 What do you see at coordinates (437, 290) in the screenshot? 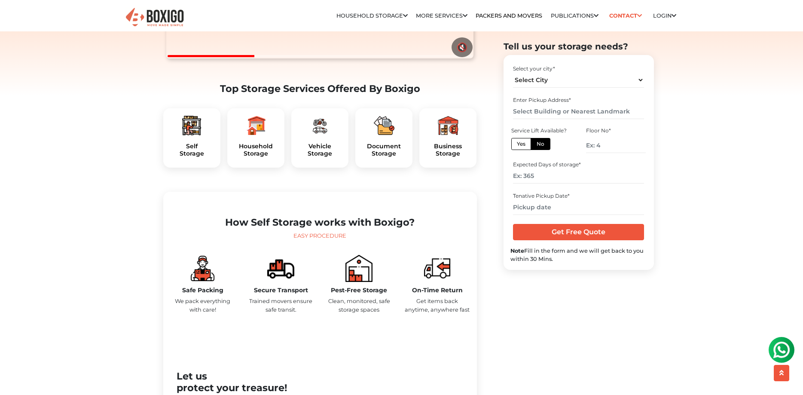
I see `h5: On-Time Return` at bounding box center [437, 290].